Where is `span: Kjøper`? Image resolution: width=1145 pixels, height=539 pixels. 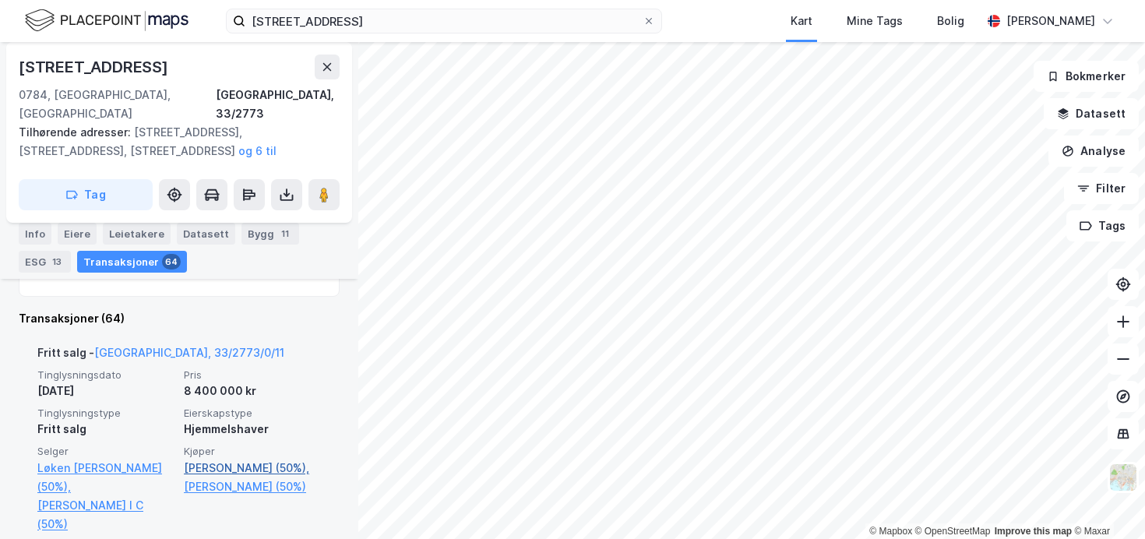 span: Kjøper is located at coordinates (252, 451).